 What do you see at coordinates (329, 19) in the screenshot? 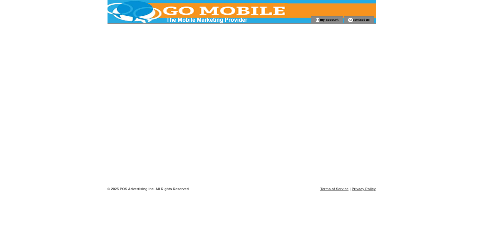
I see `a: my account` at bounding box center [329, 19].